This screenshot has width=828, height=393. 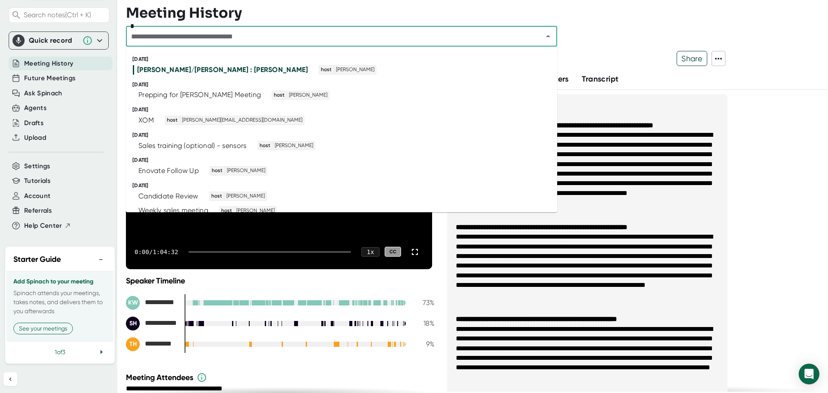 What do you see at coordinates (37, 181) in the screenshot?
I see `span: Tutorials` at bounding box center [37, 181].